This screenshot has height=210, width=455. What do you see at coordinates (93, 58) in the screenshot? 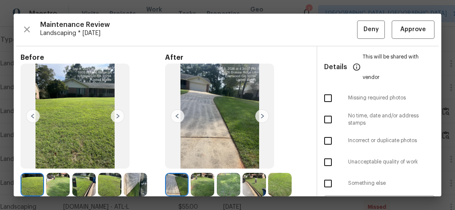
I see `span: Before` at bounding box center [93, 58].